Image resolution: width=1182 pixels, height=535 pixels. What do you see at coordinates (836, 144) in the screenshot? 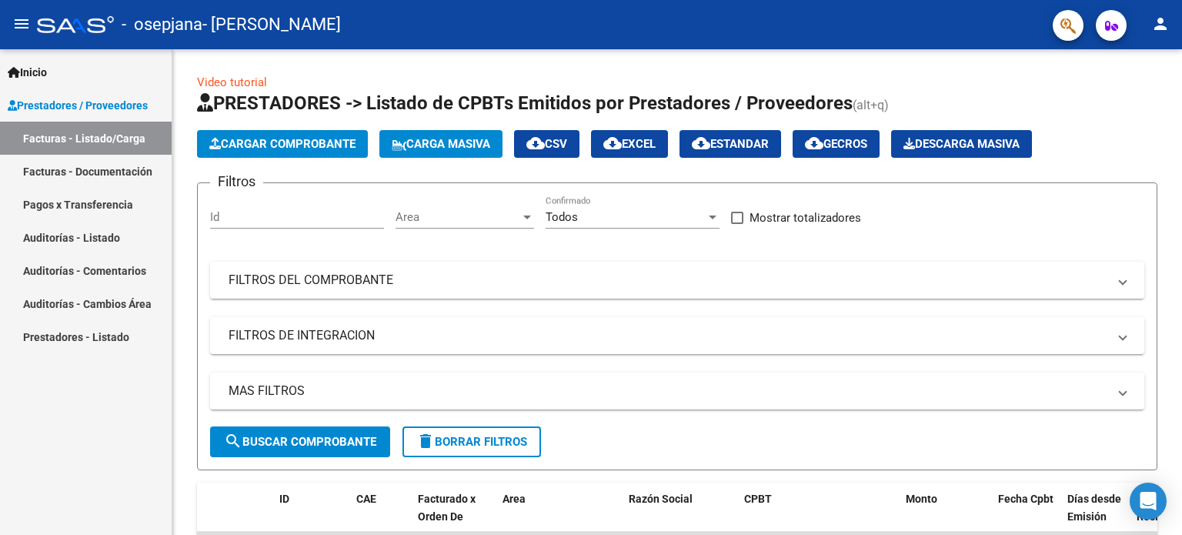
I see `button: Gecros` at bounding box center [836, 144].